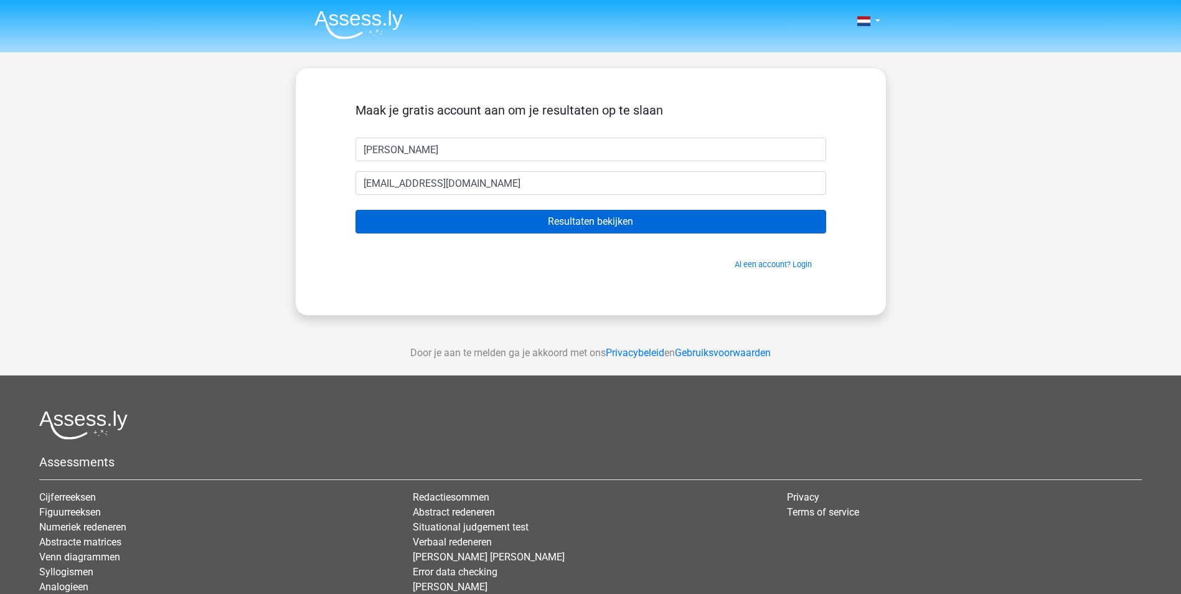  I want to click on img: Assessly logo, so click(83, 424).